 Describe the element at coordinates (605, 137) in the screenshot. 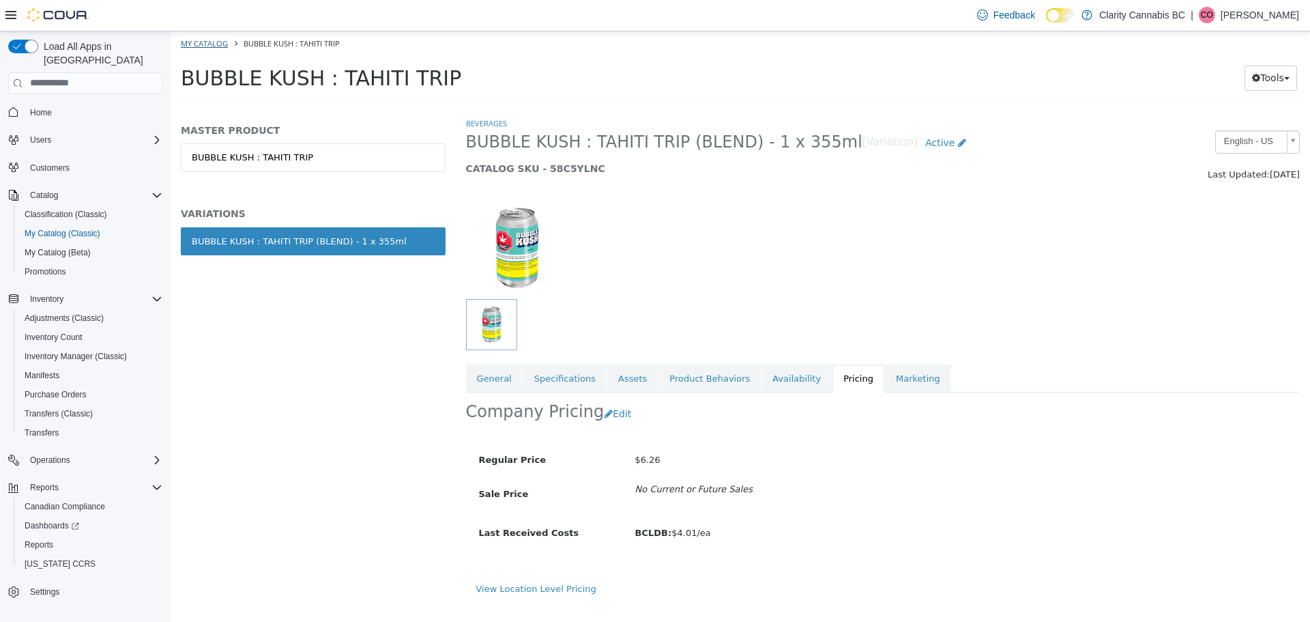

I see `h5: CATALOG SKU - 58C5YLNC` at that location.